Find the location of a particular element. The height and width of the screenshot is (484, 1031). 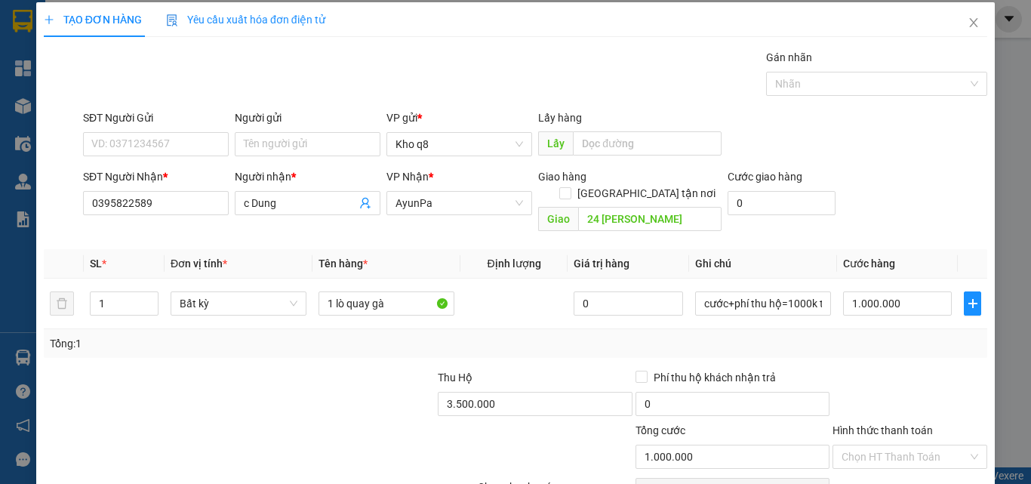

button: plus is located at coordinates (972, 303).